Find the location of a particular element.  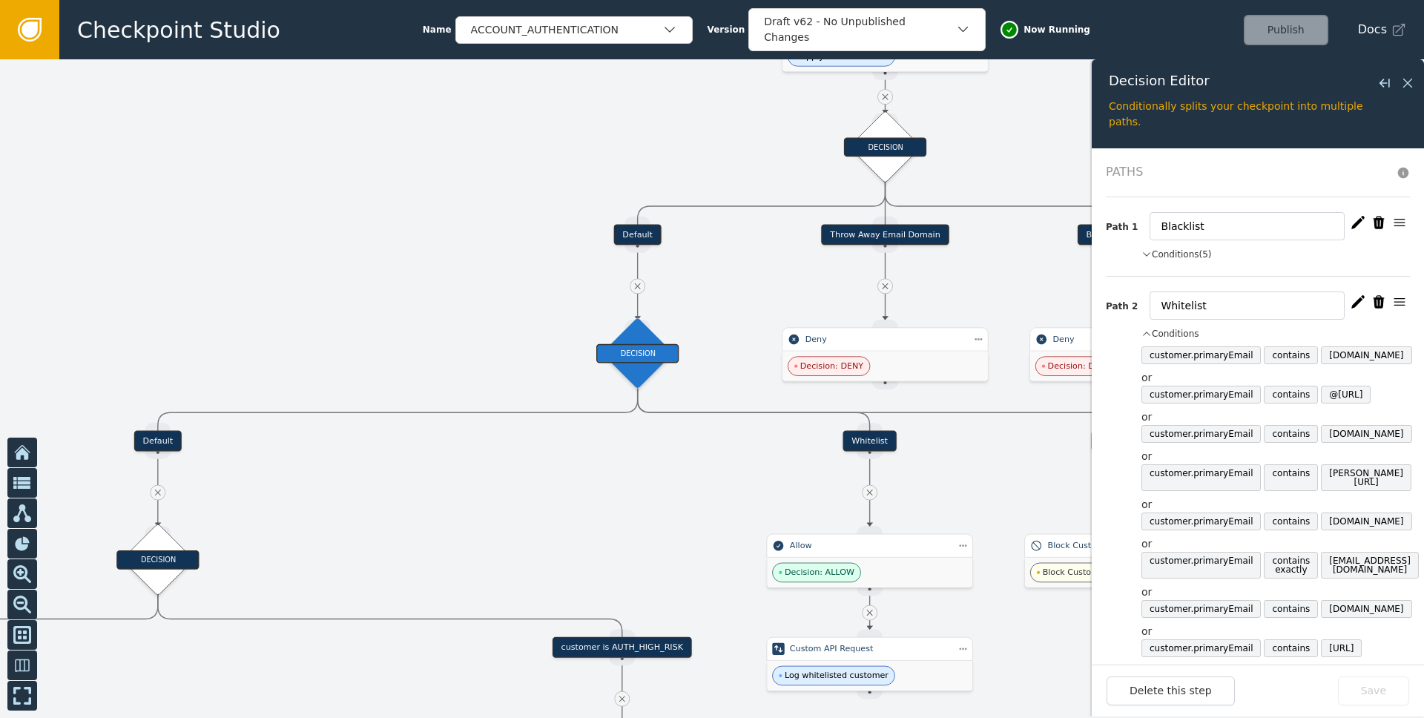

div: Path 1 is located at coordinates (1127, 227).